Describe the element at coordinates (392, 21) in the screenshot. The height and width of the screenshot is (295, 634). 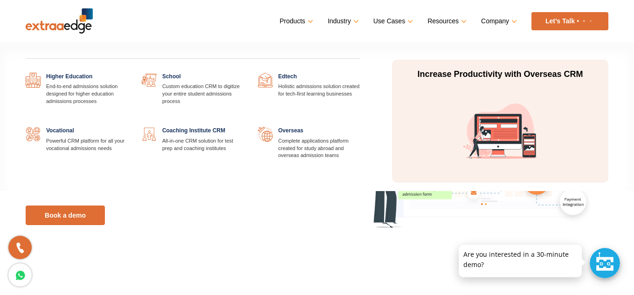
I see `a: Use Cases` at that location.